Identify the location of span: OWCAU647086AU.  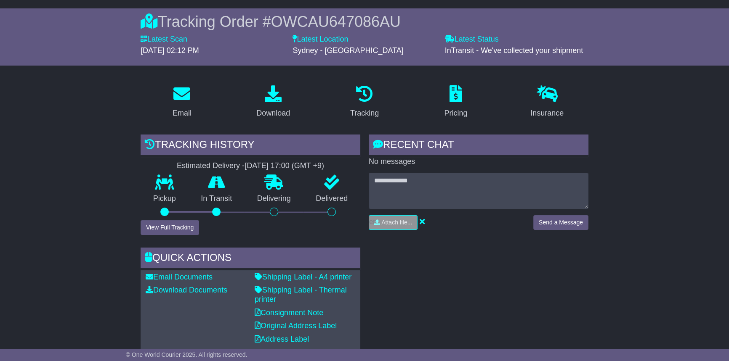
(336, 21).